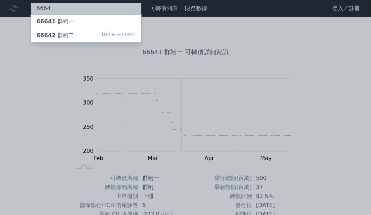 This screenshot has height=215, width=371. I want to click on a: 66642群翊二 102.9+0.00%, so click(86, 35).